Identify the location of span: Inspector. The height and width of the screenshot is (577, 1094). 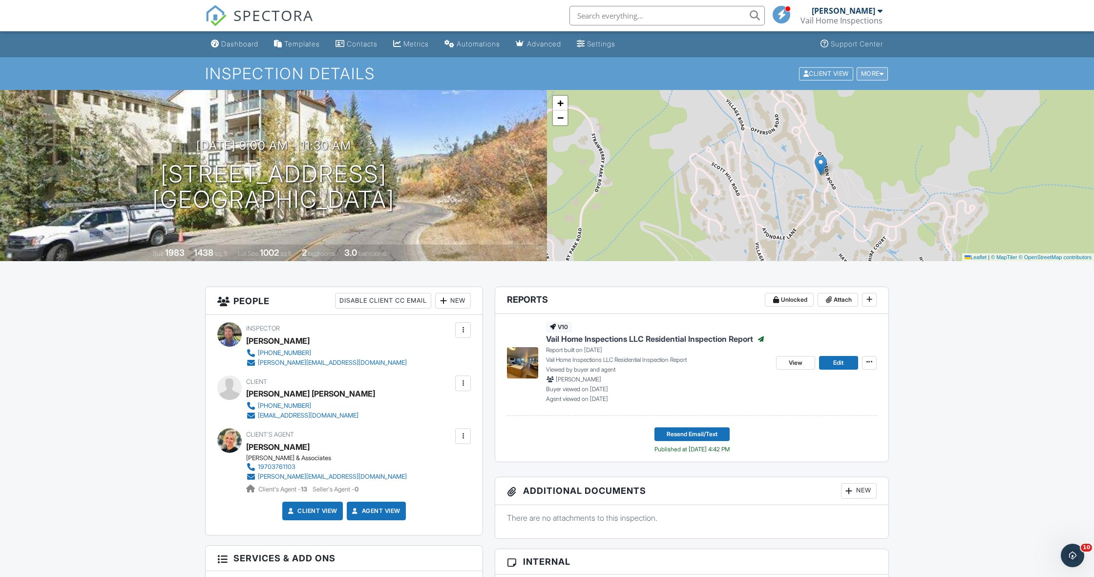
(263, 328).